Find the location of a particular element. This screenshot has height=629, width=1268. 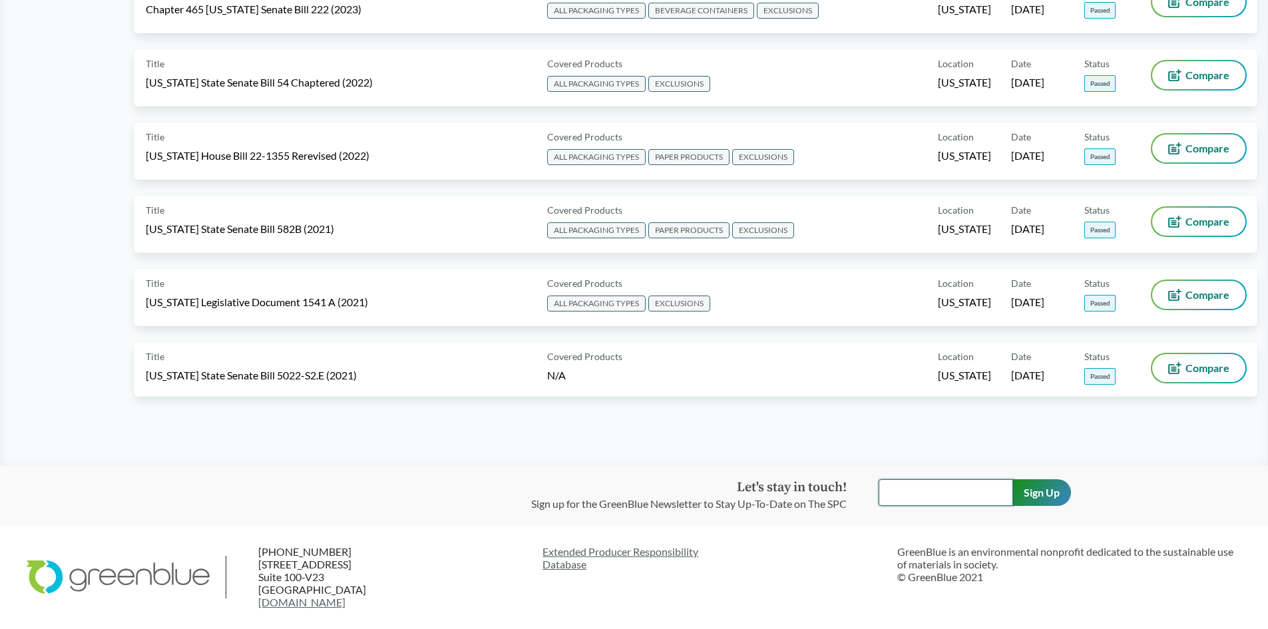

span: N/A is located at coordinates (556, 375).